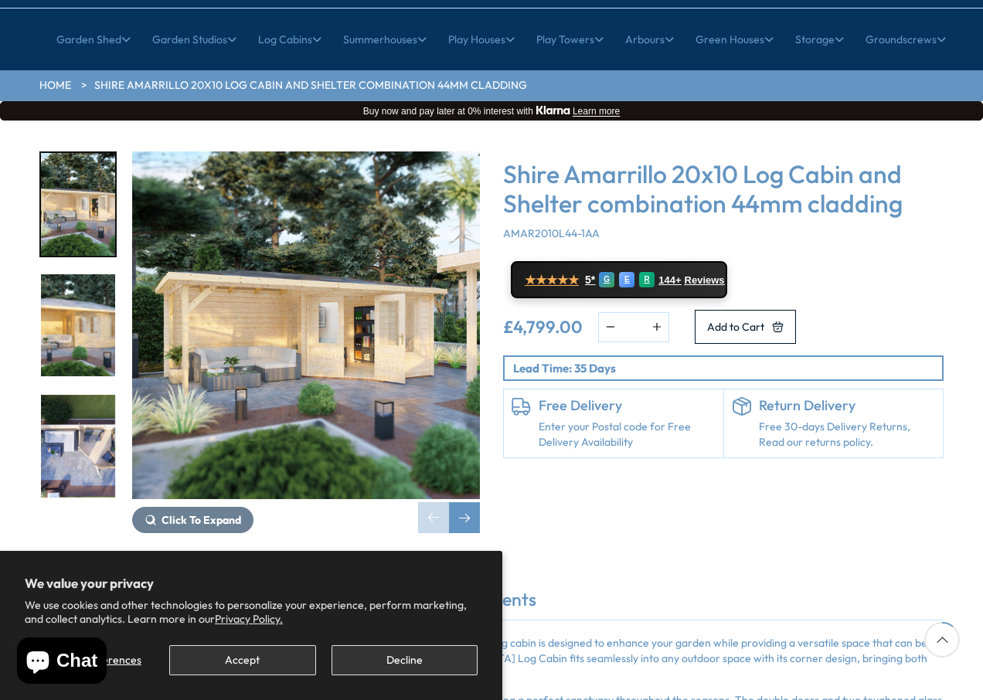 Image resolution: width=983 pixels, height=700 pixels. Describe the element at coordinates (649, 39) in the screenshot. I see `a: Arbours` at that location.